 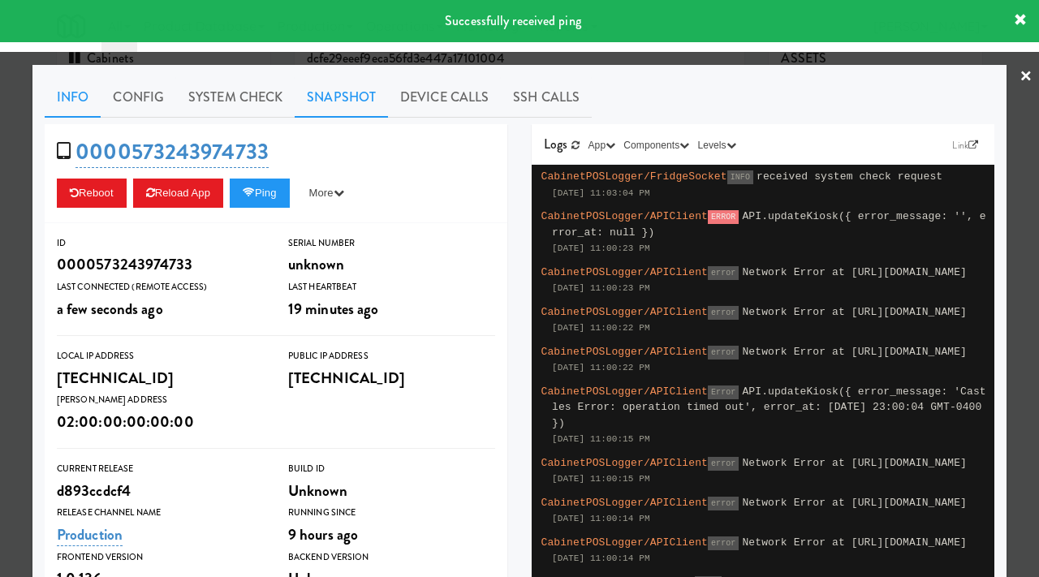 I want to click on button: App, so click(x=602, y=145).